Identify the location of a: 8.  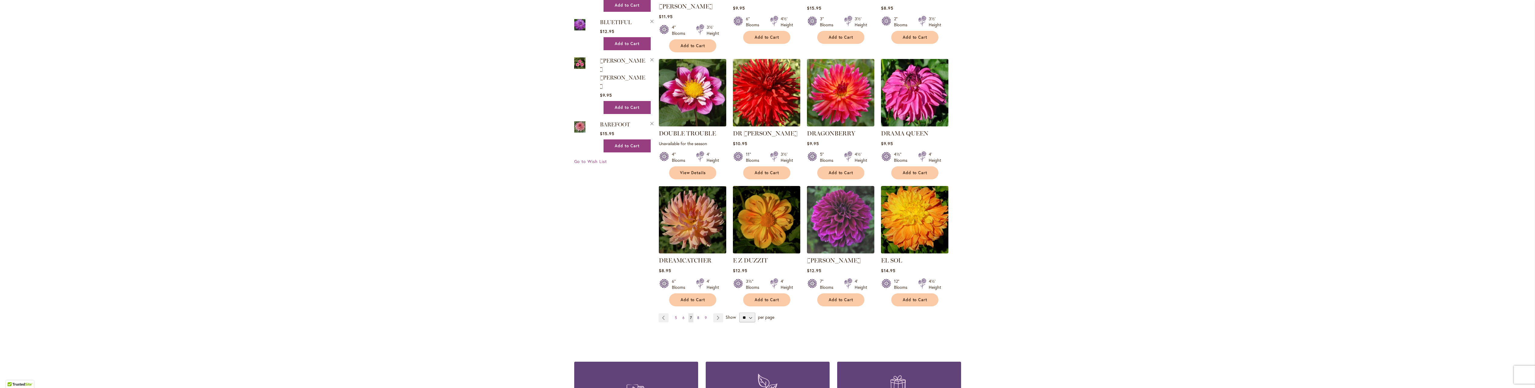
(698, 318).